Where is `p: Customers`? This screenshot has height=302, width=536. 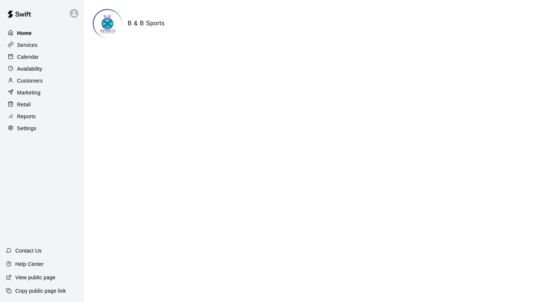 p: Customers is located at coordinates (30, 81).